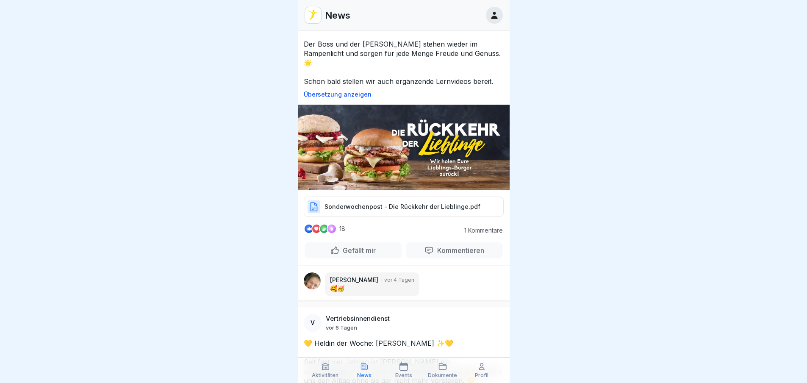  Describe the element at coordinates (313, 15) in the screenshot. I see `img: vd4jgc378hxa8p7qw0fvrl7x.png` at that location.